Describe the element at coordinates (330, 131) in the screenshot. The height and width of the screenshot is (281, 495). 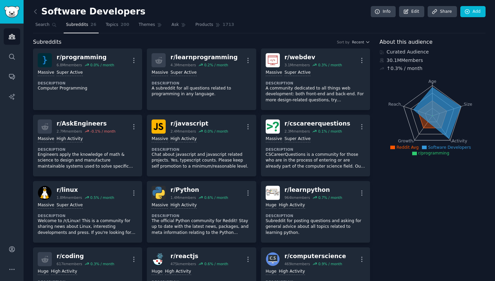
I see `div: 0.1 % / month` at that location.